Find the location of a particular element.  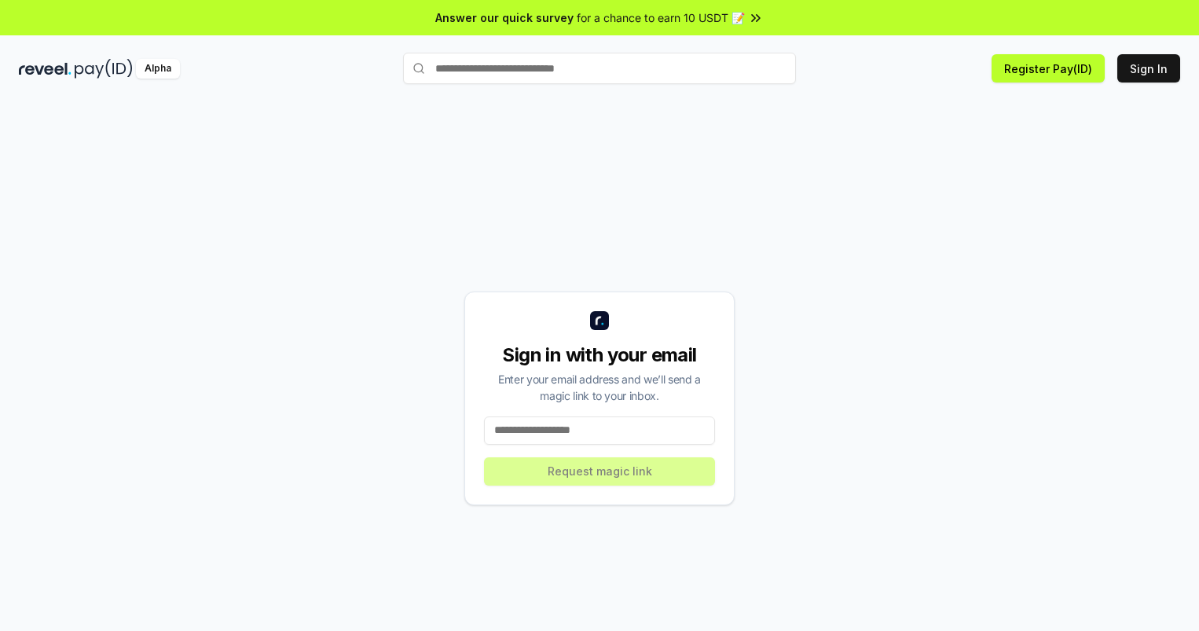

div: Alpha is located at coordinates (158, 68).